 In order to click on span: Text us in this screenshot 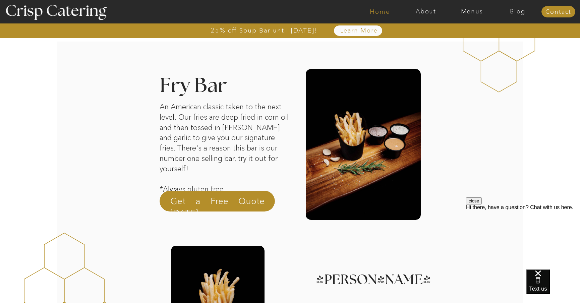, I will do `click(12, 19)`.